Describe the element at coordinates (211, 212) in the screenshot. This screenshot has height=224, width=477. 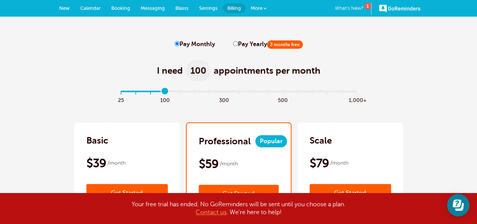
I see `b: Contact us` at that location.